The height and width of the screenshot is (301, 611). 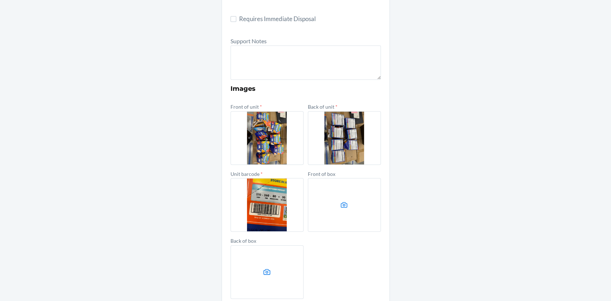 I want to click on input: Requires Immediate Disposal, so click(x=233, y=19).